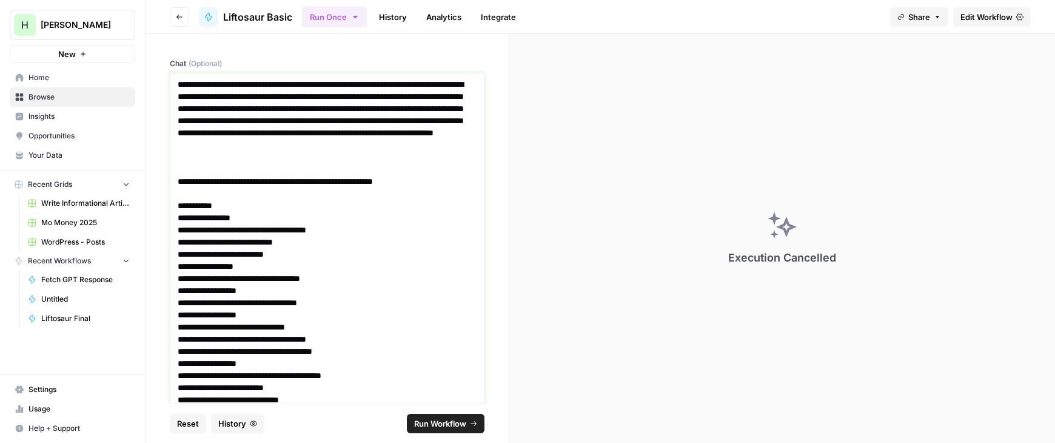  What do you see at coordinates (446, 423) in the screenshot?
I see `button: Run Workflow` at bounding box center [446, 423].